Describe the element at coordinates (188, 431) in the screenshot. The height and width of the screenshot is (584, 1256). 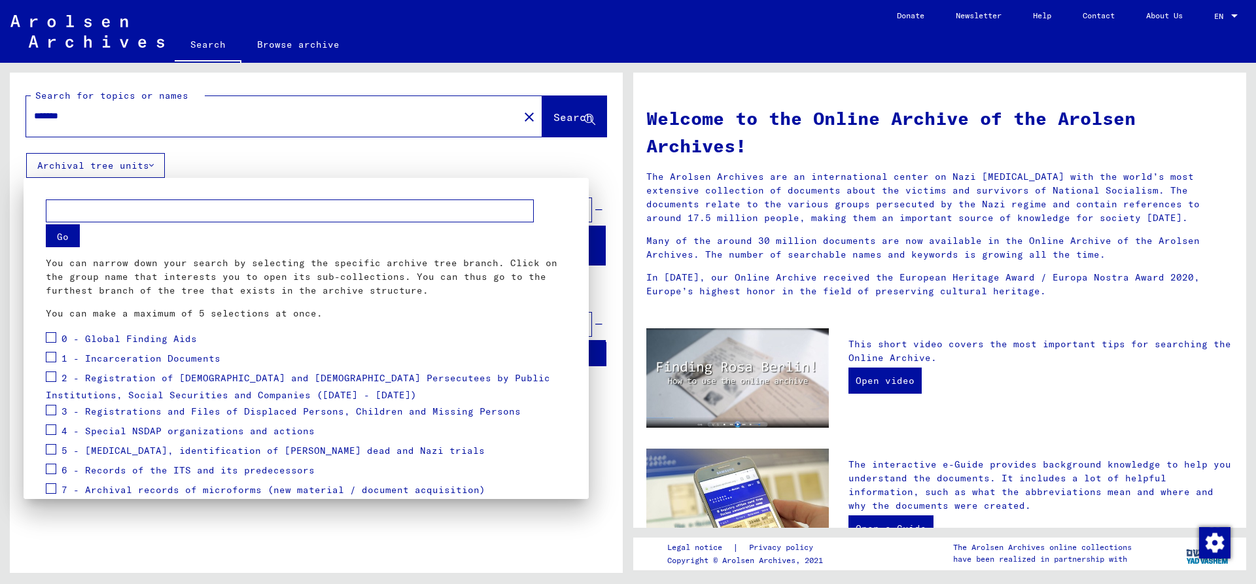
I see `span: 4 - Special NSDAP organizations and actions` at that location.